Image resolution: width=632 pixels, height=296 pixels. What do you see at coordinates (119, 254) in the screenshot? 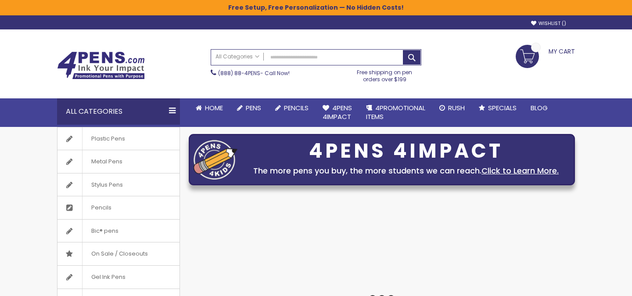
I see `a: On Sale / Closeouts` at bounding box center [119, 254].